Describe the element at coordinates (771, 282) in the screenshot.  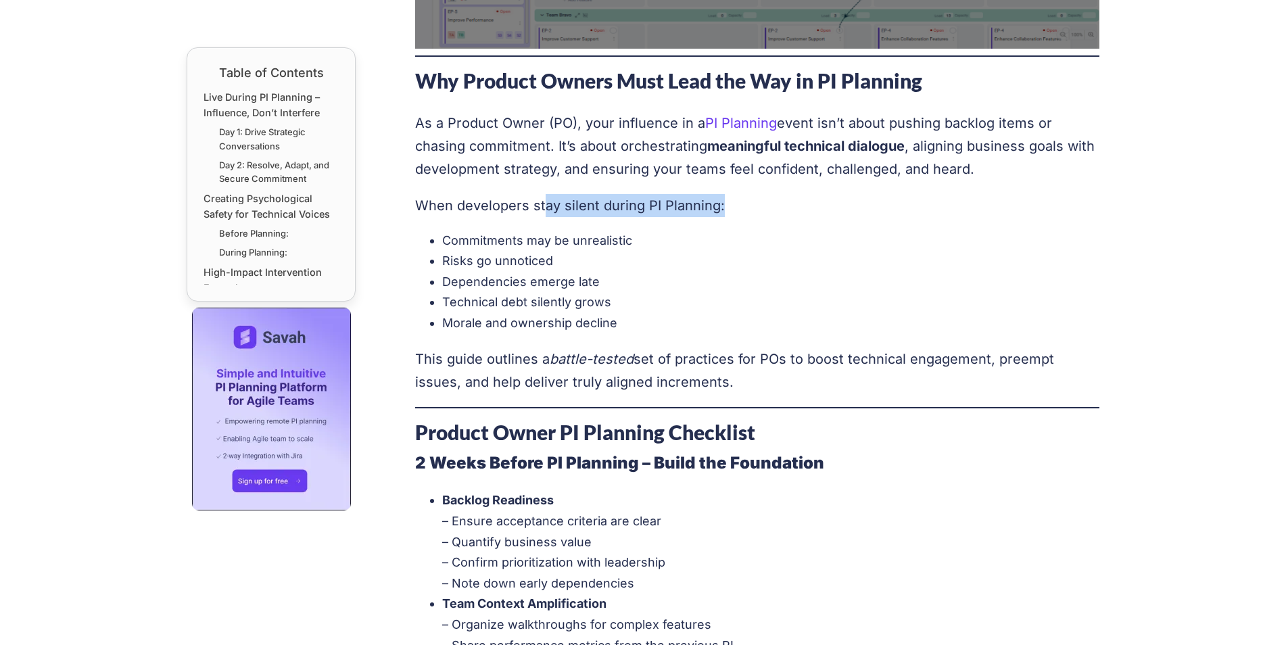
I see `li: Dependencies emerge late` at that location.